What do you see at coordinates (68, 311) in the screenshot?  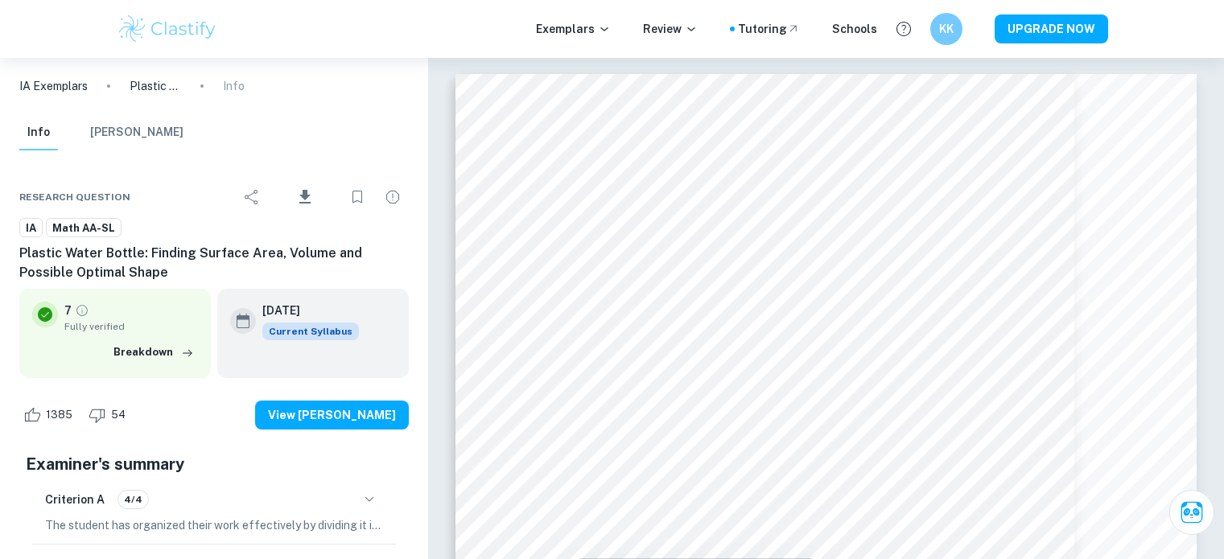 I see `p: 7` at bounding box center [68, 311].